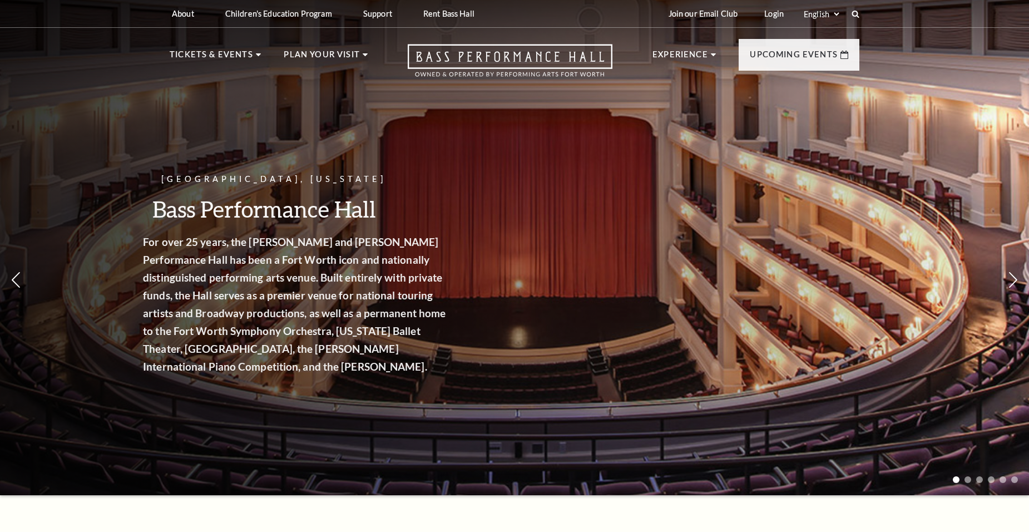  I want to click on p: Rent Bass Hall, so click(449, 13).